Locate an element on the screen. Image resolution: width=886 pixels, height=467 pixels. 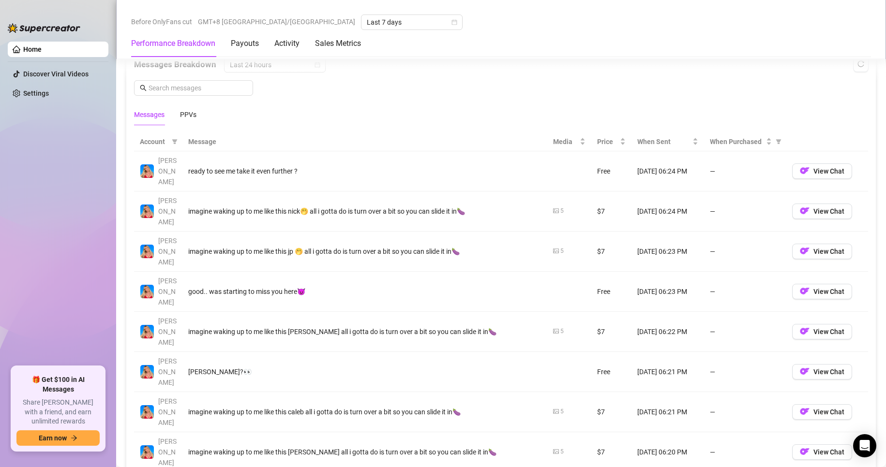
span: When Sent is located at coordinates (664, 142).